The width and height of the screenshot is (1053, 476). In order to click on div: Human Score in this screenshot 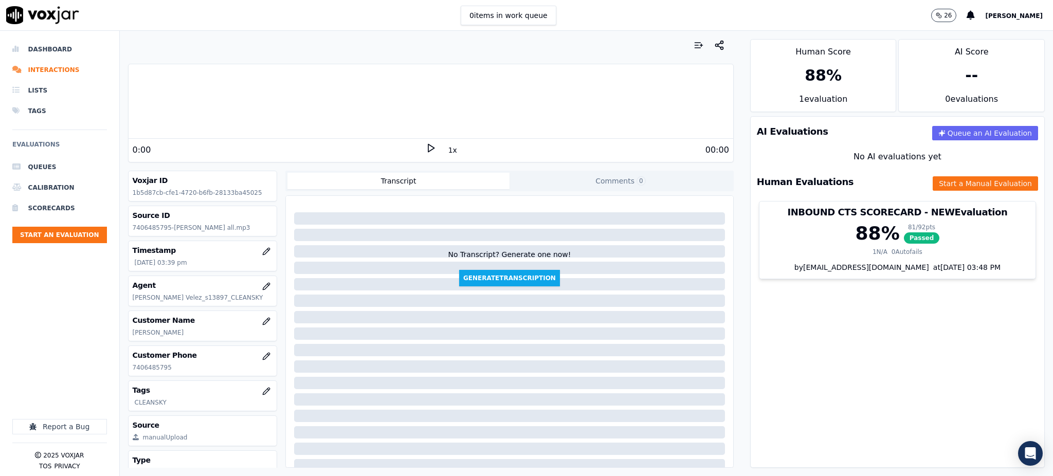, I will do `click(823, 49)`.